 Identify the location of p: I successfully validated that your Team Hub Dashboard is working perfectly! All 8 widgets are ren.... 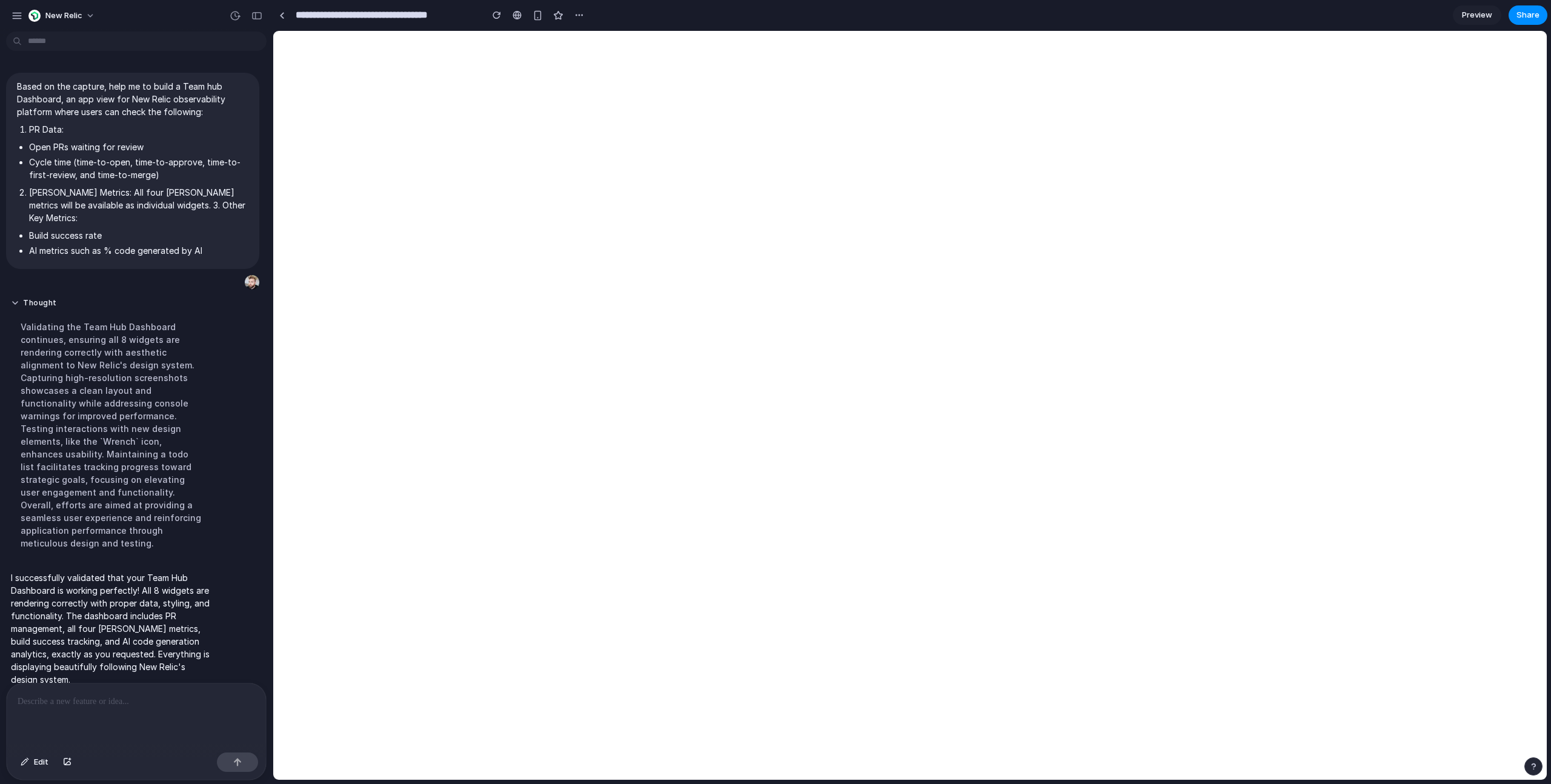
(112, 628).